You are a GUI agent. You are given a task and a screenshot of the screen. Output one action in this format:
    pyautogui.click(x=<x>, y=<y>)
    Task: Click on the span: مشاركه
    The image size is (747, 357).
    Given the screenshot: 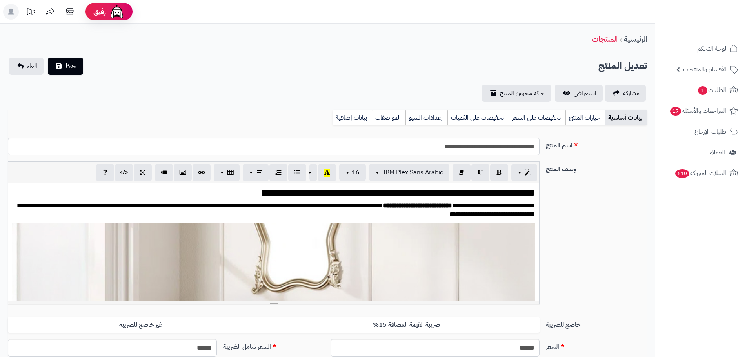 What is the action you would take?
    pyautogui.click(x=632, y=93)
    